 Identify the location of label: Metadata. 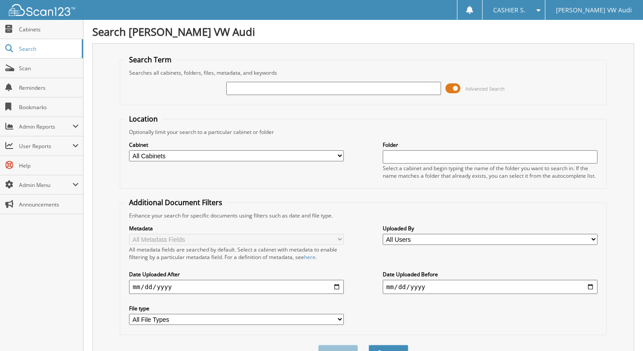
(236, 228).